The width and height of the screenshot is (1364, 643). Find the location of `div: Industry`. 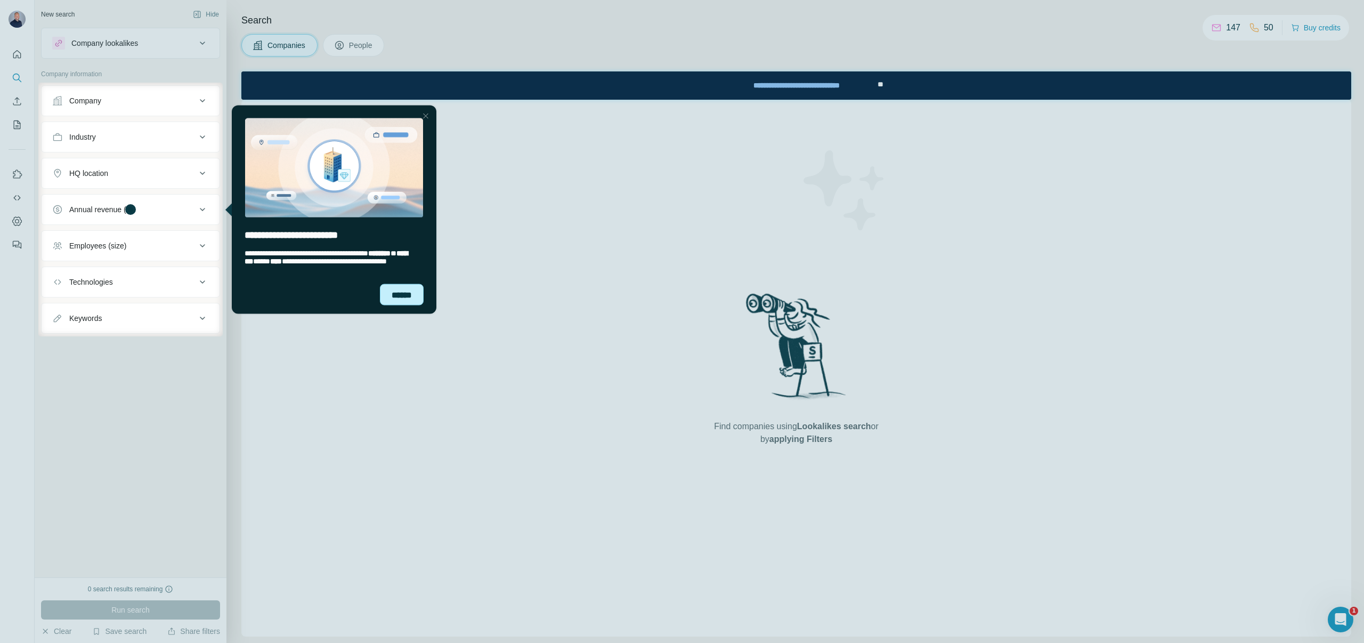

div: Industry is located at coordinates (83, 137).